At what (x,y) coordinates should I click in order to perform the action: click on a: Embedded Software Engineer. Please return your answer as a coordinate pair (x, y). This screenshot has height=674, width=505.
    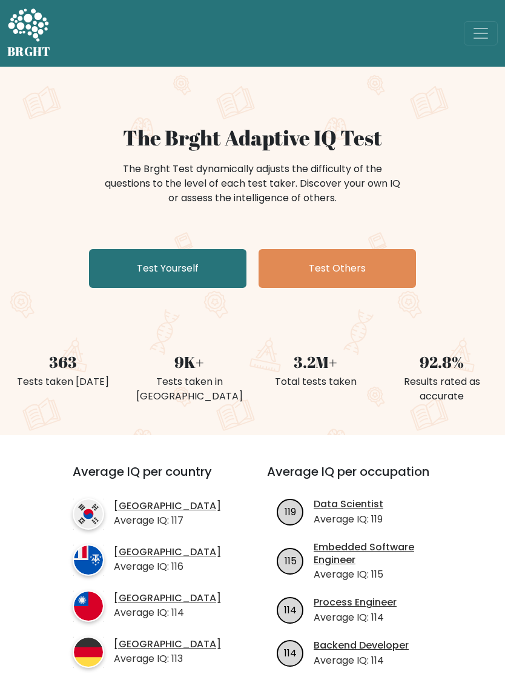
    Looking at the image, I should click on (381, 554).